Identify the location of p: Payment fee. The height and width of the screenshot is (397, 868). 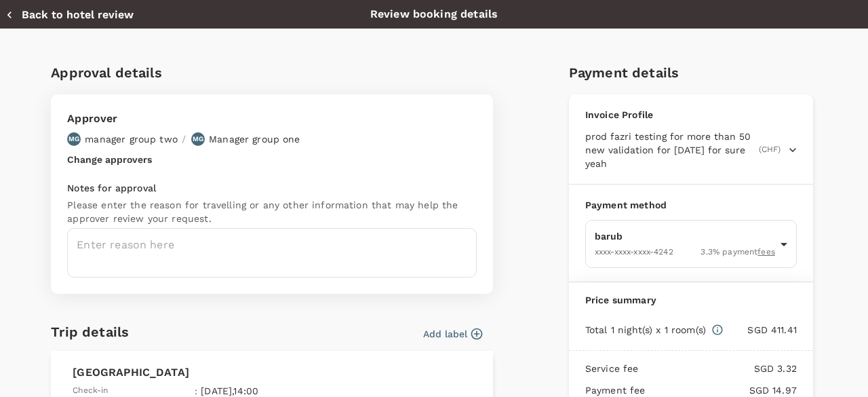
(615, 390).